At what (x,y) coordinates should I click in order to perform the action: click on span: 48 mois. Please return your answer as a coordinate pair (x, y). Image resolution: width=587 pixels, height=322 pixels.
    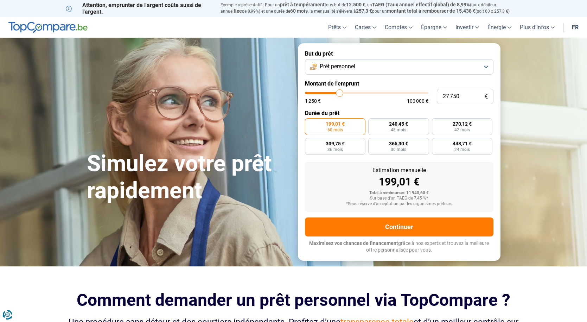
    Looking at the image, I should click on (399, 130).